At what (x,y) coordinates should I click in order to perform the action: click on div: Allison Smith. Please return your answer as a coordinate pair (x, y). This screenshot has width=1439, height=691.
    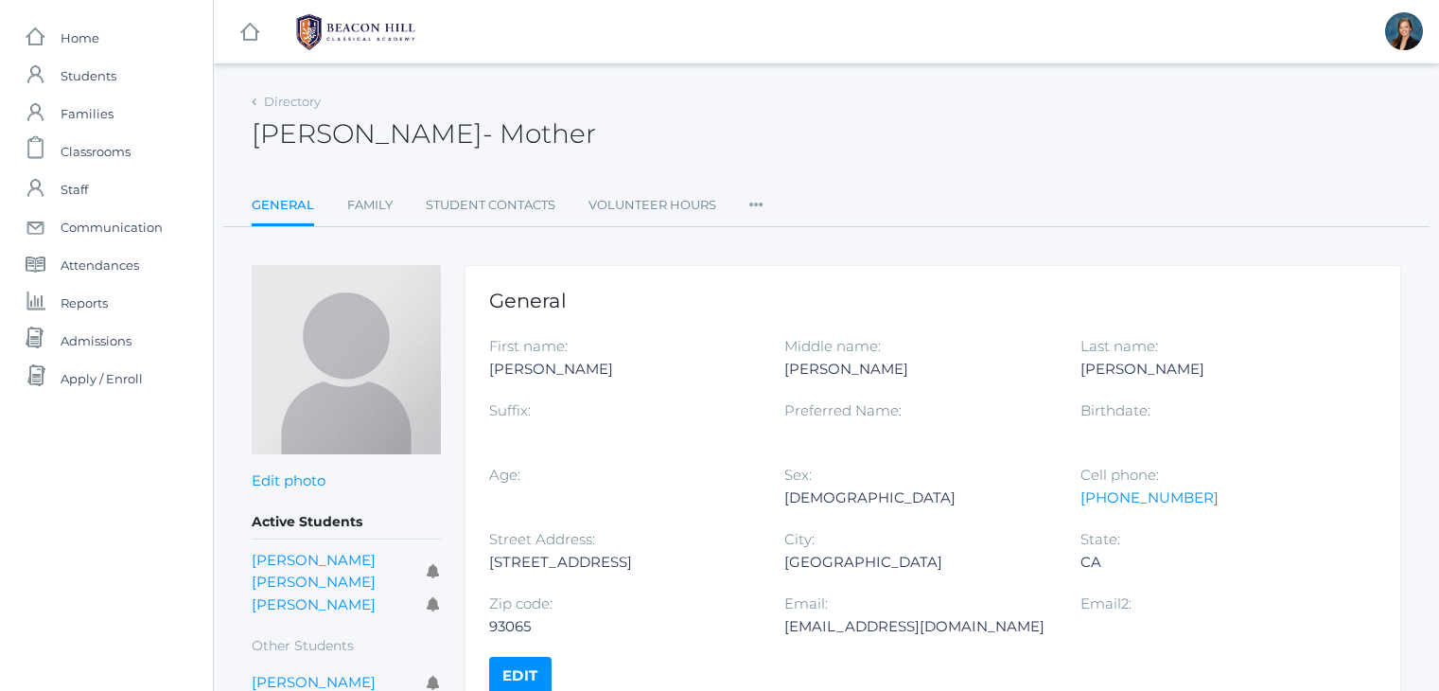
    Looking at the image, I should click on (1404, 31).